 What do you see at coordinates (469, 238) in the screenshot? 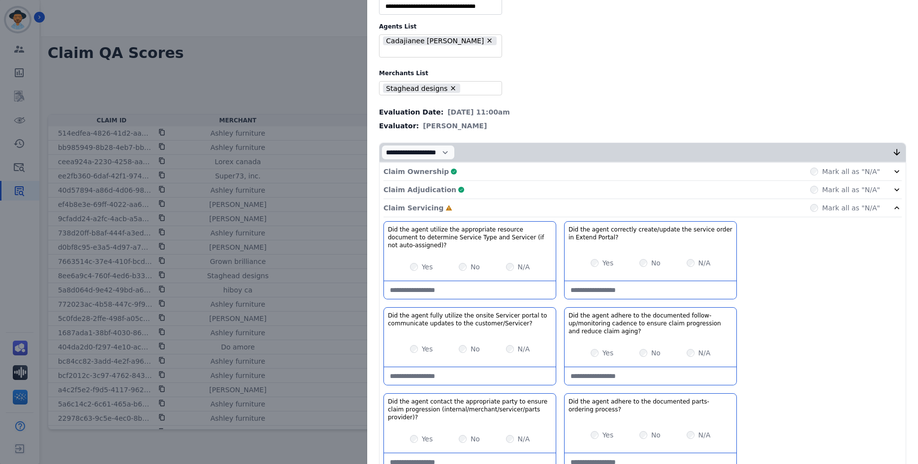
I see `h3: Did the agent utilize the appropriate resource document to determine Service Type and Servicer (i...` at bounding box center [469, 238].